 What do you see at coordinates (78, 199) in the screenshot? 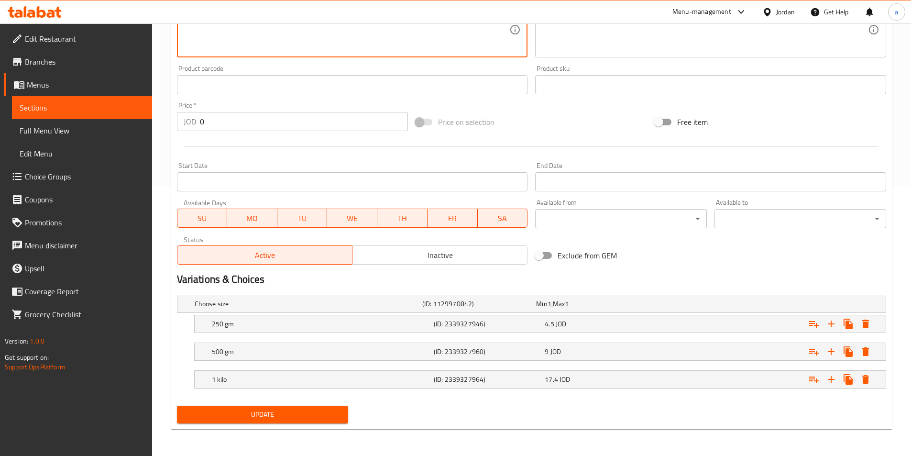
I see `a: Coupons` at bounding box center [78, 199].